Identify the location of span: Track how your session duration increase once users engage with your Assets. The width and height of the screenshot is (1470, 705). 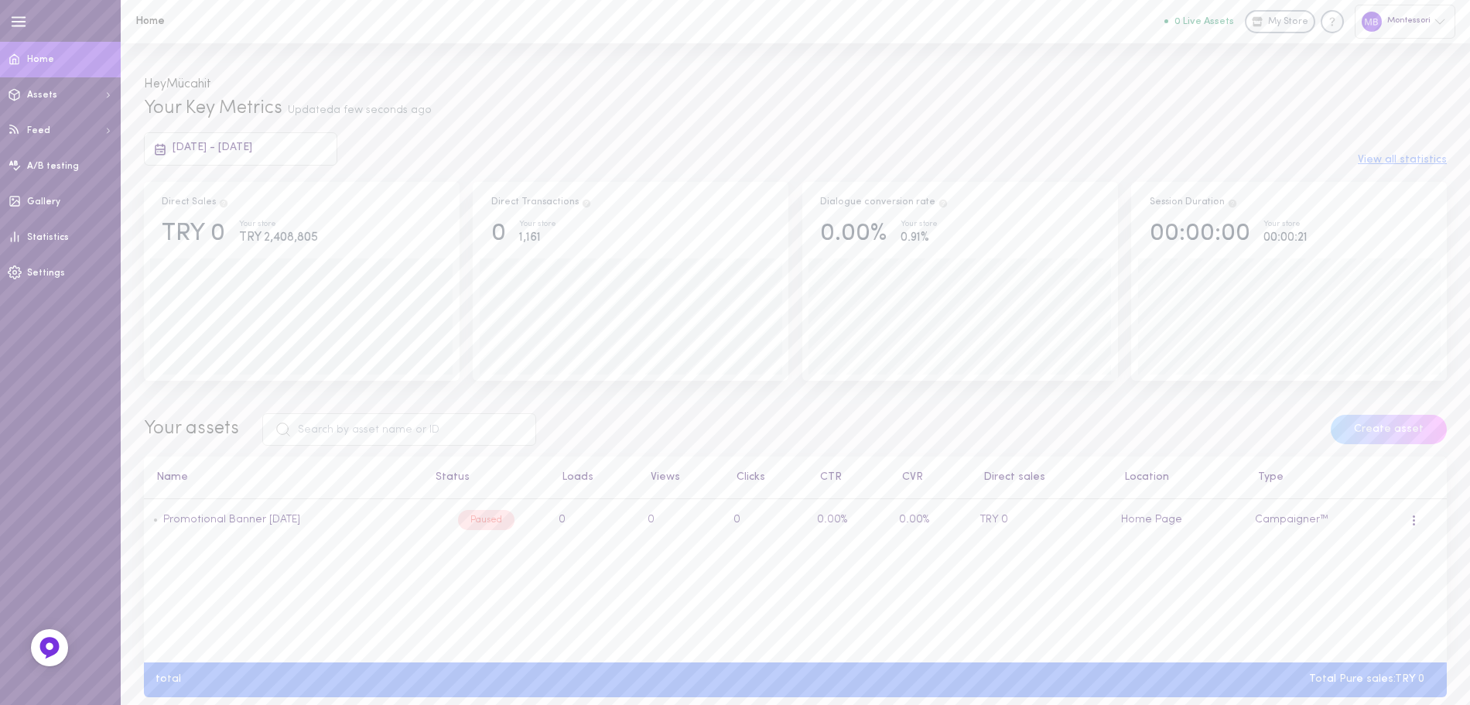
(1233, 202).